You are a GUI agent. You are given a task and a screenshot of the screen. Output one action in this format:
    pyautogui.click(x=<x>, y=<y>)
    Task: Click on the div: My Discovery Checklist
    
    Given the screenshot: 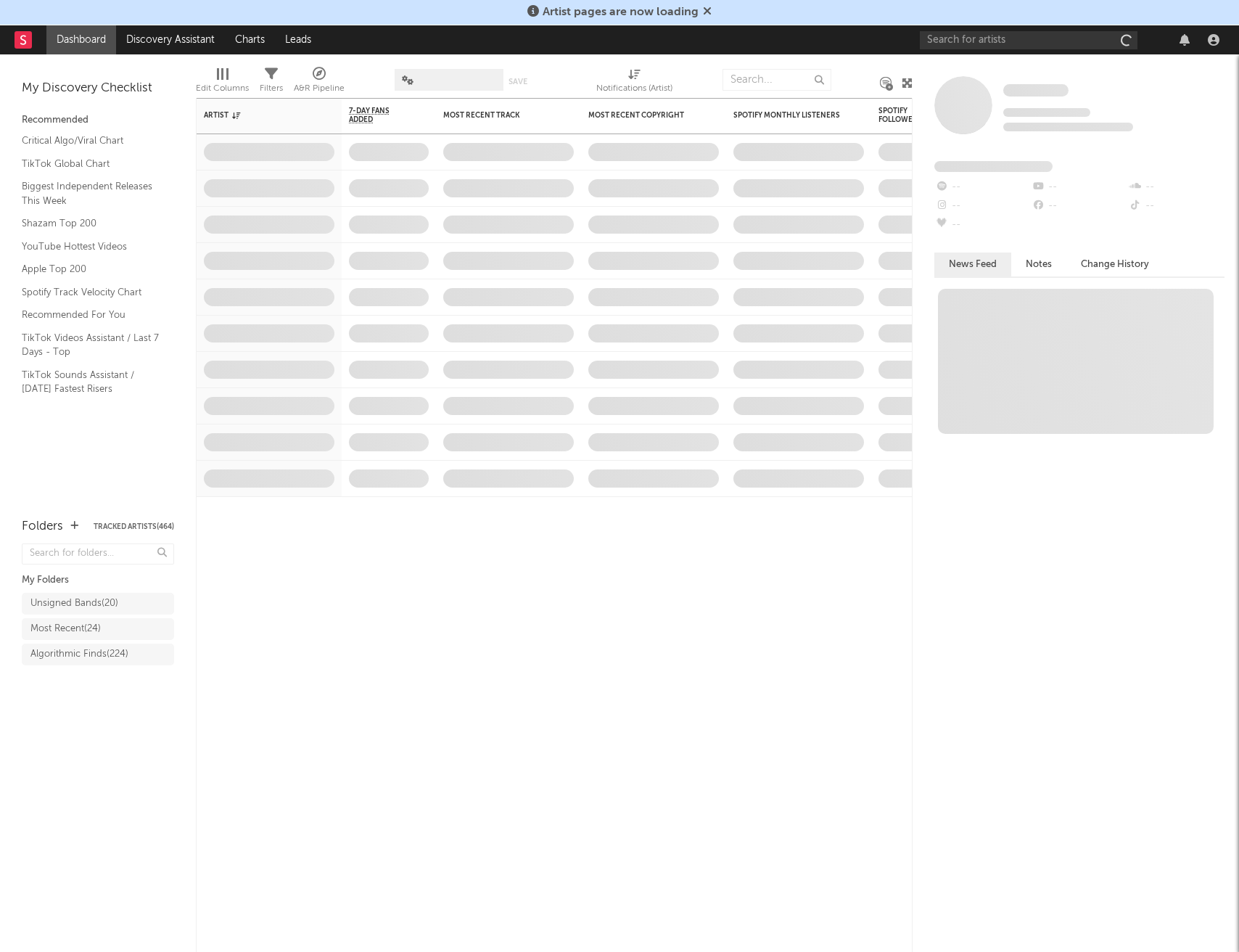 What is the action you would take?
    pyautogui.click(x=98, y=88)
    